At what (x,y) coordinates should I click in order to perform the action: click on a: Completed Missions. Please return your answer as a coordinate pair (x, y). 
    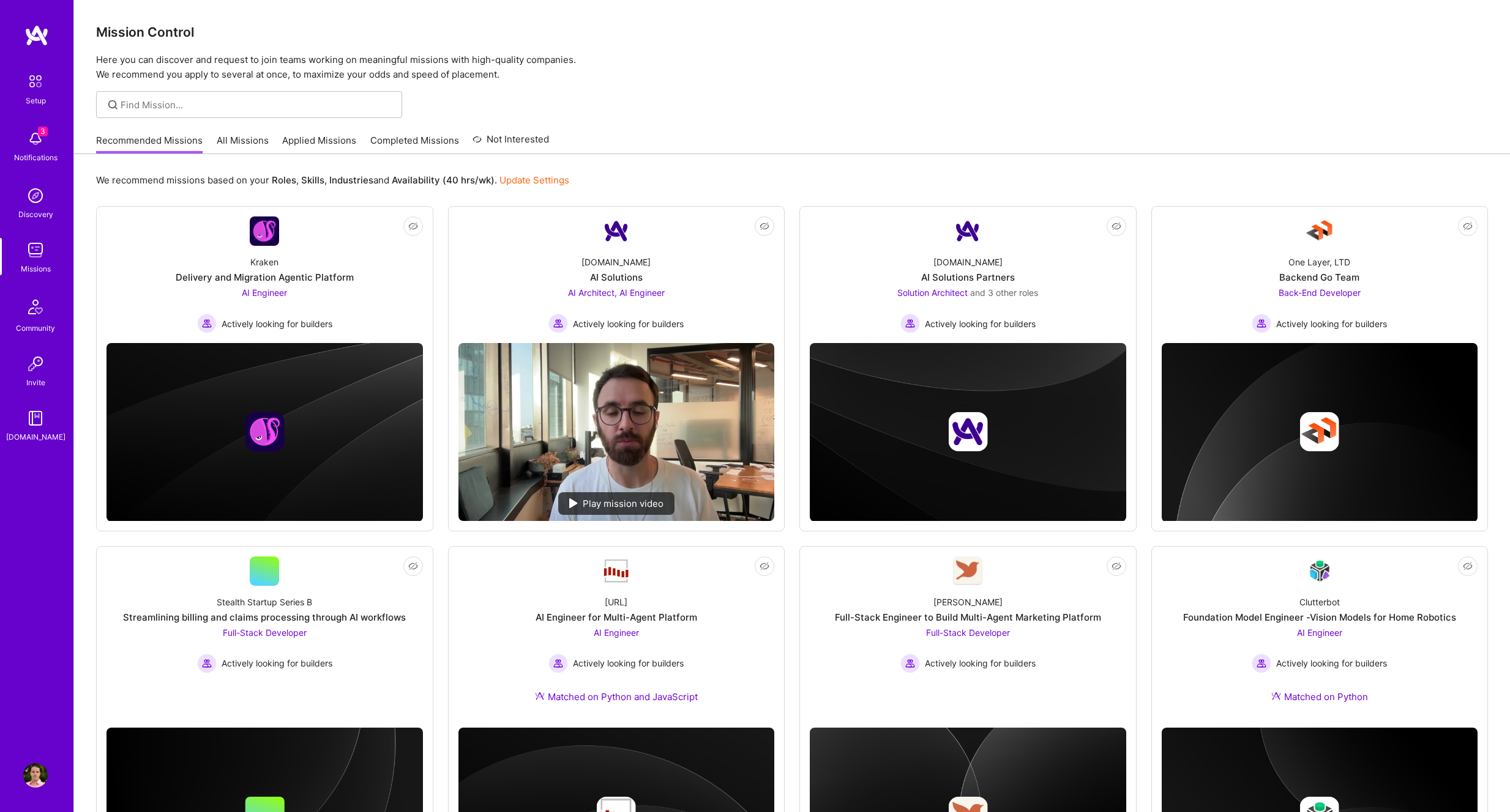
    Looking at the image, I should click on (414, 144).